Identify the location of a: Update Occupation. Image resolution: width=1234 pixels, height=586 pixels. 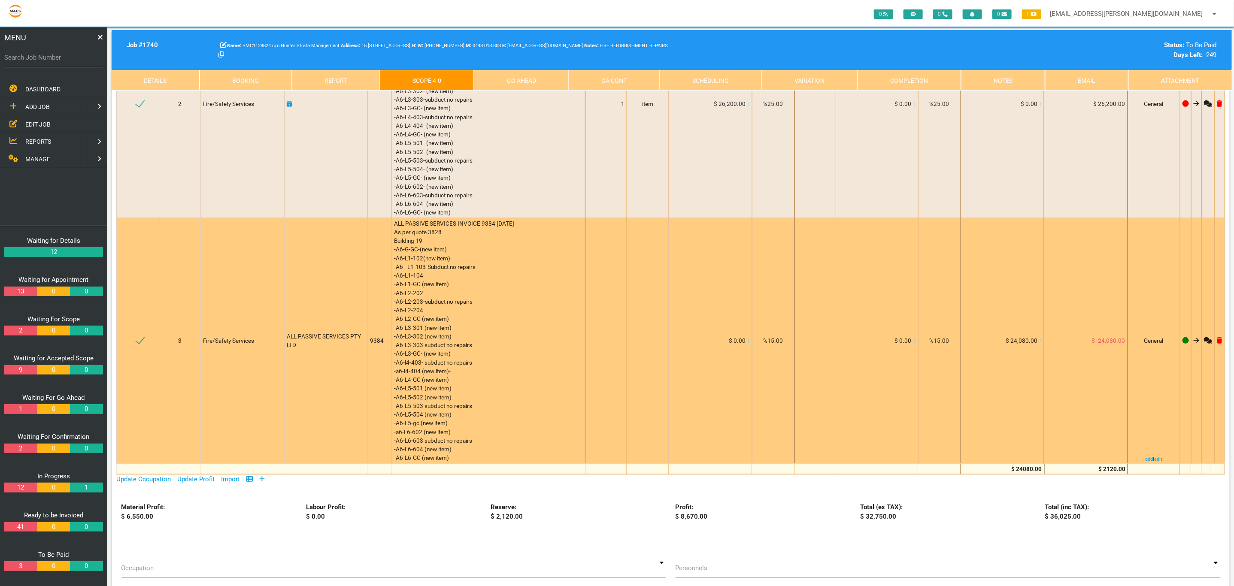
(143, 480).